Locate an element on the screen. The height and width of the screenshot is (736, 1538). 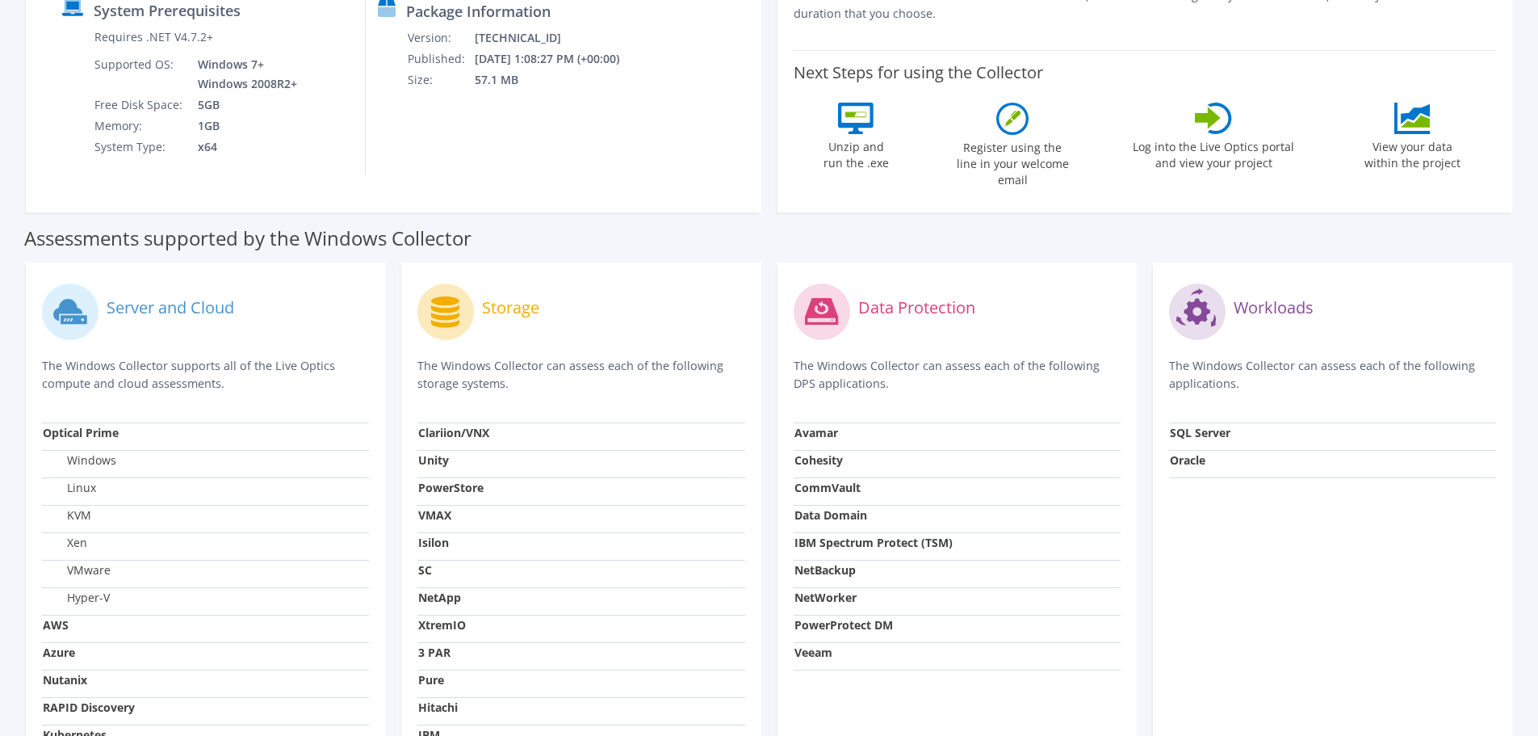
strong: VMAX is located at coordinates (434, 514).